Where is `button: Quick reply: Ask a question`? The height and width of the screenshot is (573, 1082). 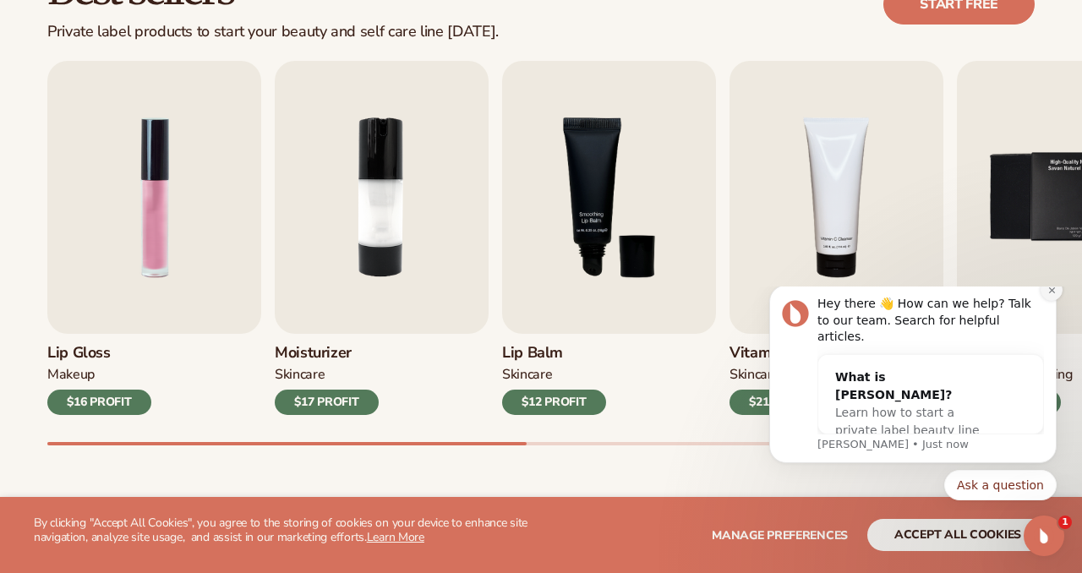 button: Quick reply: Ask a question is located at coordinates (256, 199).